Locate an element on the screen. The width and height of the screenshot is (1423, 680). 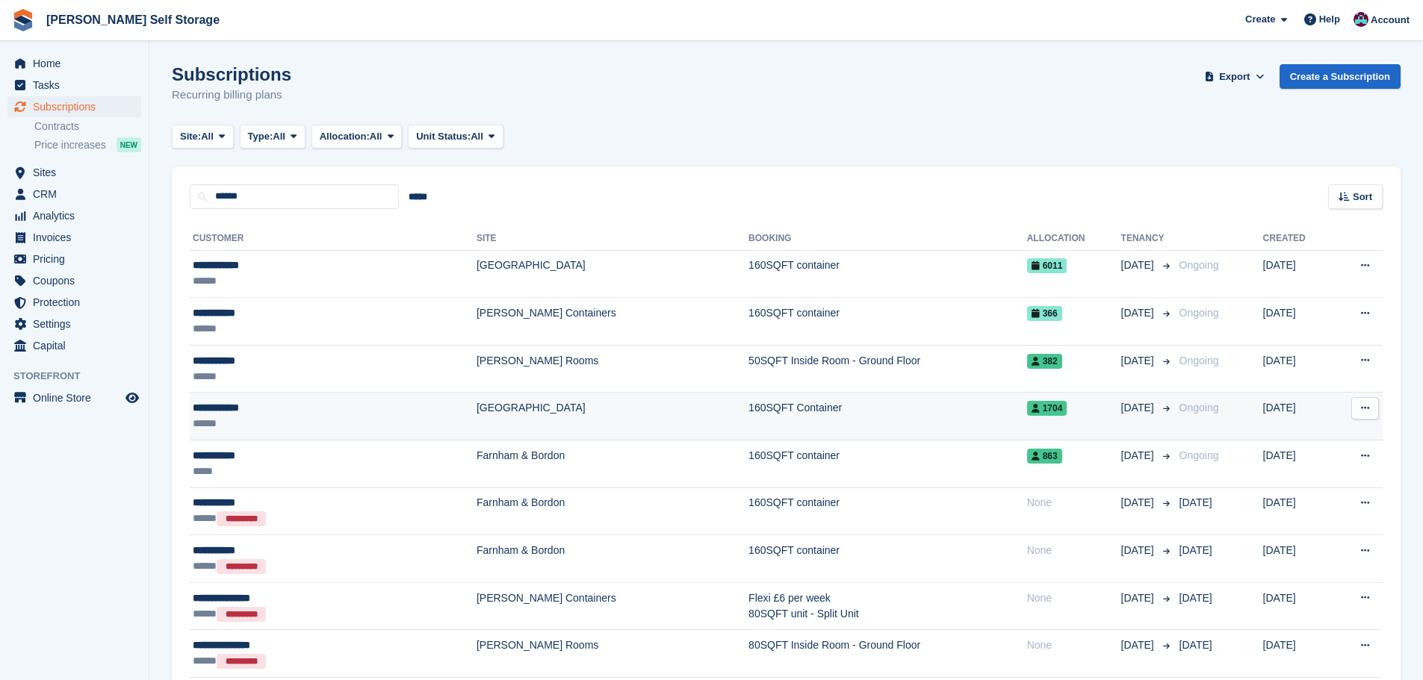
button: Allocation: All is located at coordinates (357, 137).